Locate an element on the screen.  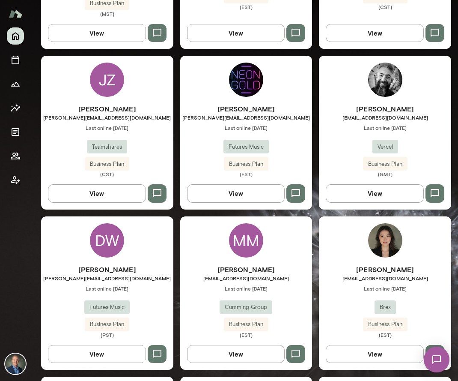
button: Documents is located at coordinates (15, 132).